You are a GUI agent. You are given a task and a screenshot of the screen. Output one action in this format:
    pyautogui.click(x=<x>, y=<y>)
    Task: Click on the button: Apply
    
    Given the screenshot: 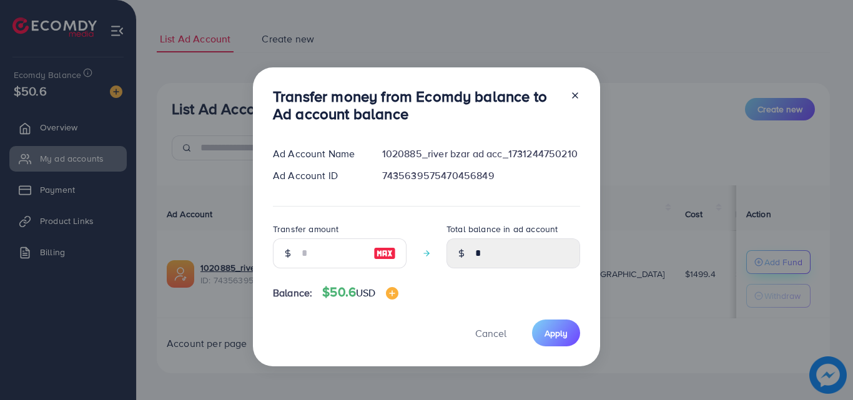 What is the action you would take?
    pyautogui.click(x=556, y=333)
    